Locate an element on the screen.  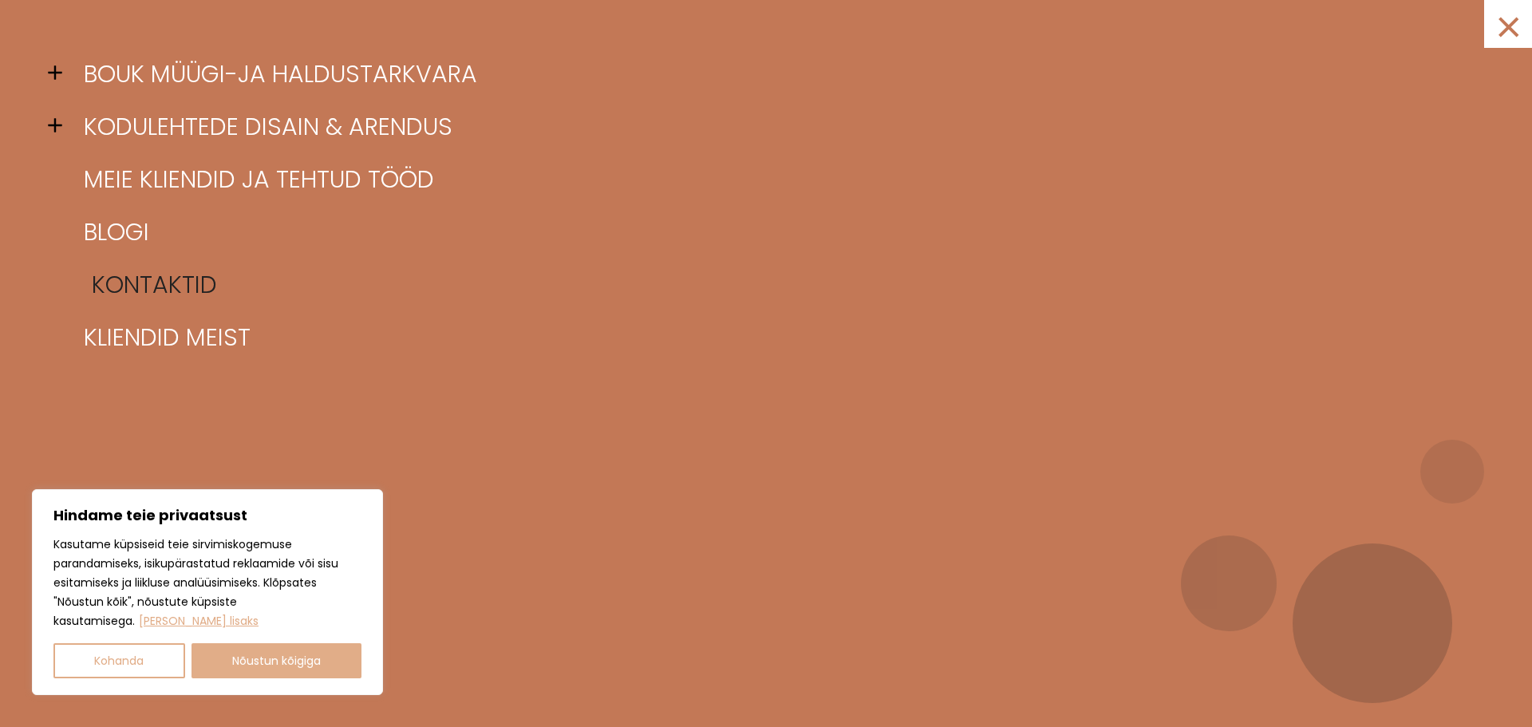
button: Kohanda is located at coordinates (119, 661).